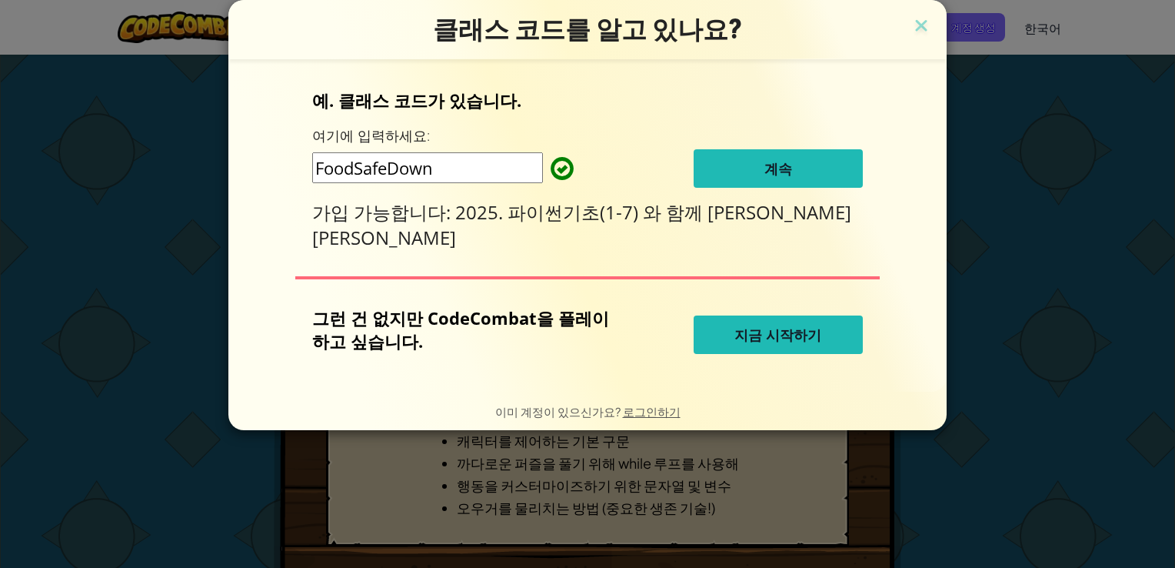 This screenshot has width=1175, height=568. What do you see at coordinates (778, 168) in the screenshot?
I see `span: 계속` at bounding box center [778, 168].